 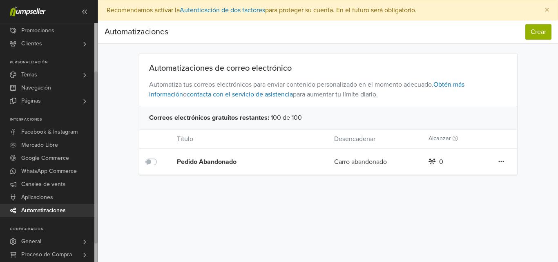 What do you see at coordinates (37, 197) in the screenshot?
I see `span: Aplicaciones` at bounding box center [37, 197].